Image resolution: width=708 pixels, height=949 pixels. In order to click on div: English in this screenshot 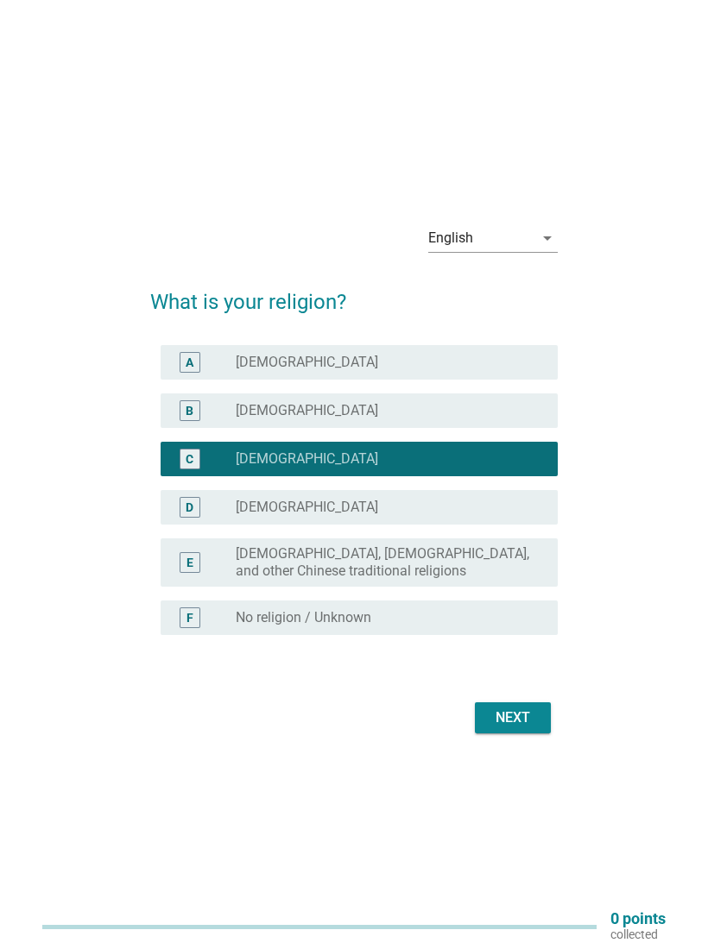, I will do `click(451, 238)`.